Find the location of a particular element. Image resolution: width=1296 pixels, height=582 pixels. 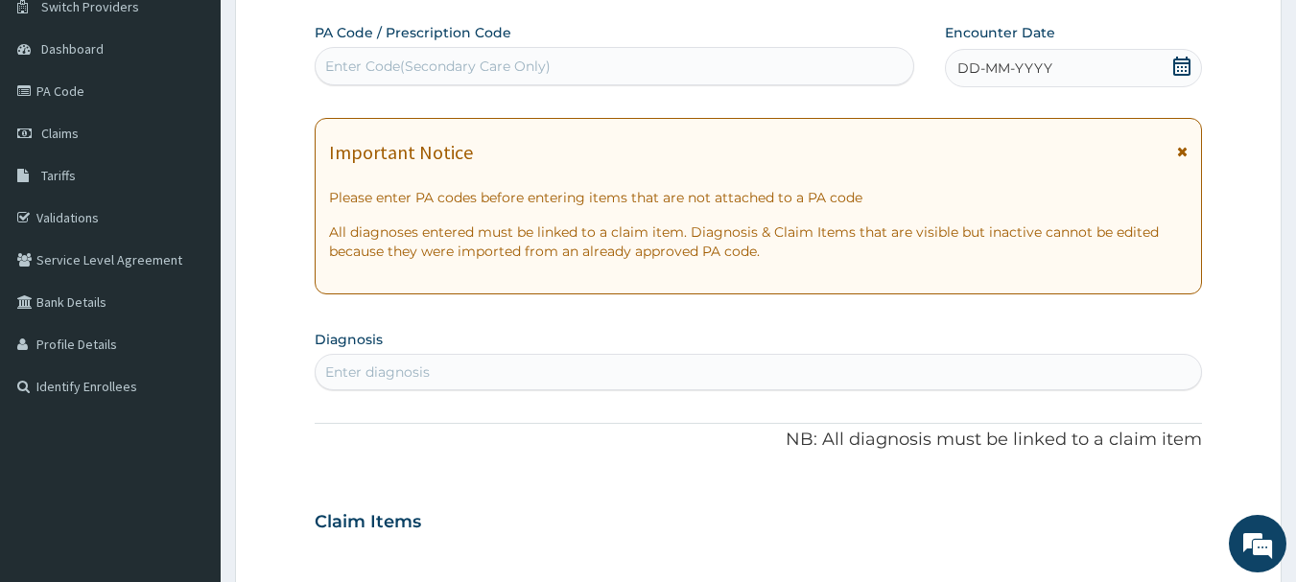

span: DD-MM-YYYY is located at coordinates (1004, 68).